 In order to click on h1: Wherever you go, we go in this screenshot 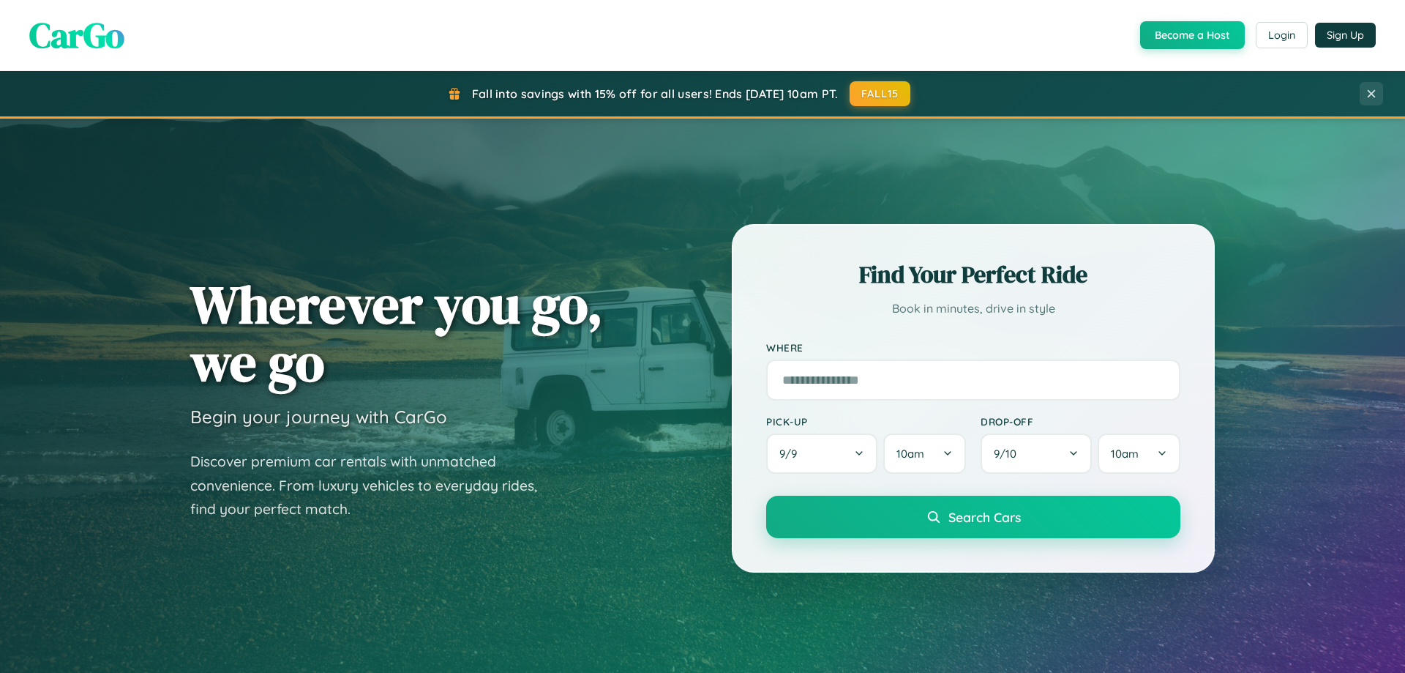, I will do `click(397, 333)`.